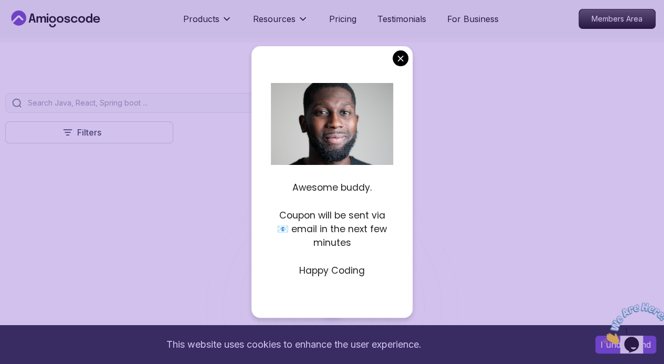 Image resolution: width=664 pixels, height=364 pixels. I want to click on a: For Business, so click(473, 19).